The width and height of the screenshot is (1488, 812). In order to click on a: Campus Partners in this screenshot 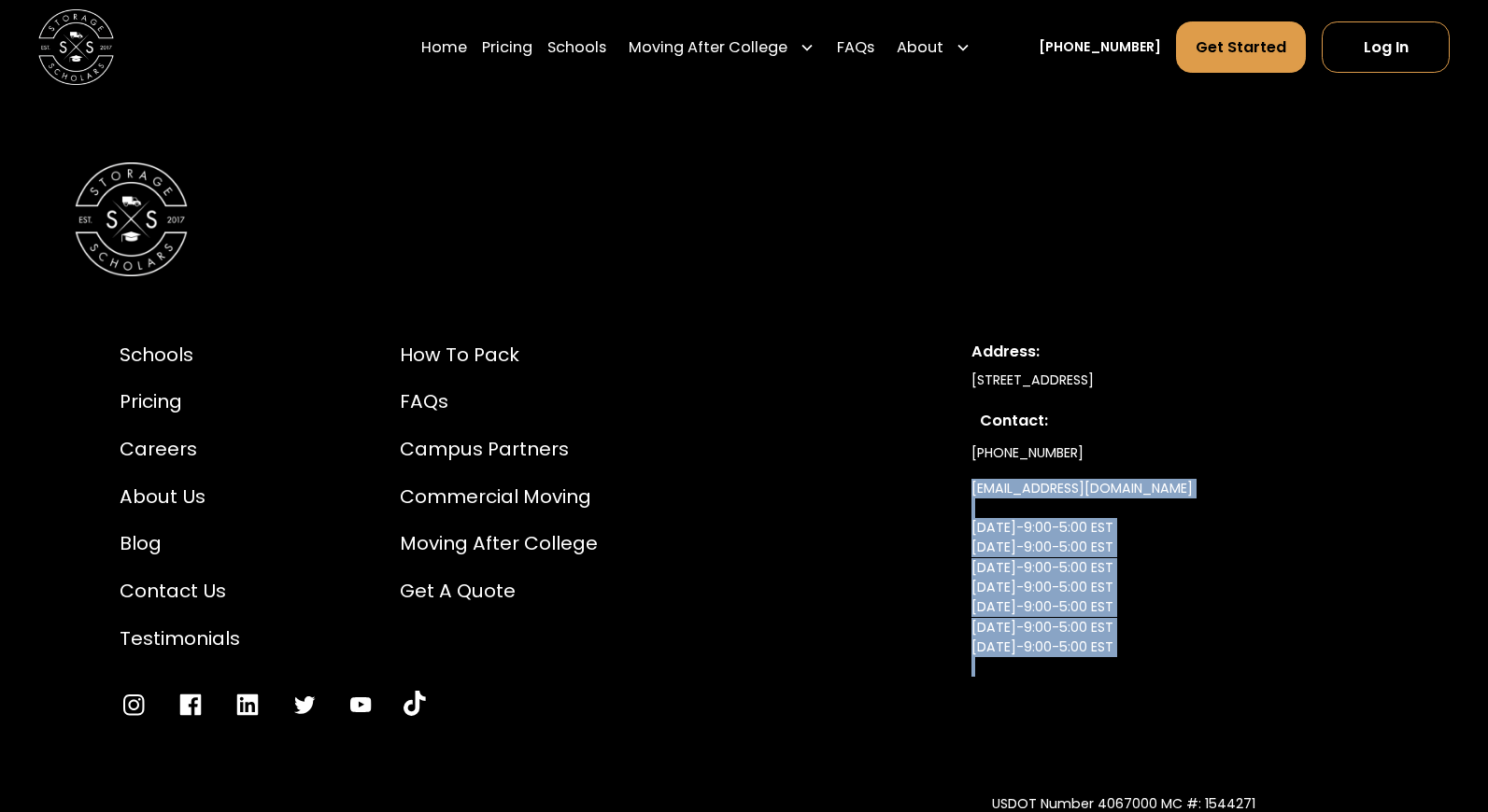, I will do `click(499, 450)`.